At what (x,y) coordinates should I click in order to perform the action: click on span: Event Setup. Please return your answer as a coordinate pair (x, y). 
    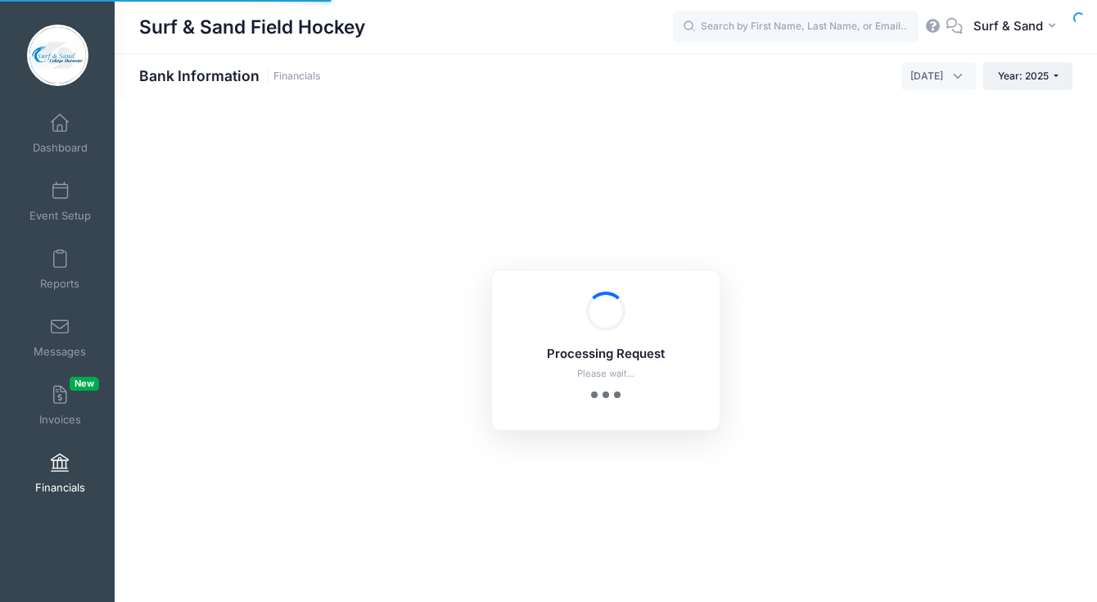
    Looking at the image, I should click on (60, 215).